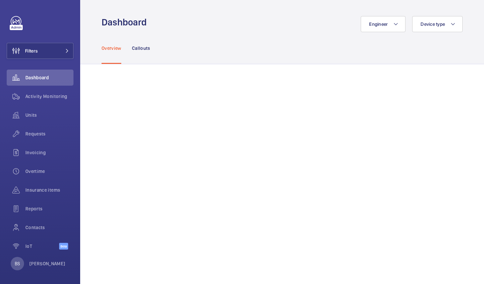 The width and height of the screenshot is (484, 284). I want to click on span: Reports, so click(49, 208).